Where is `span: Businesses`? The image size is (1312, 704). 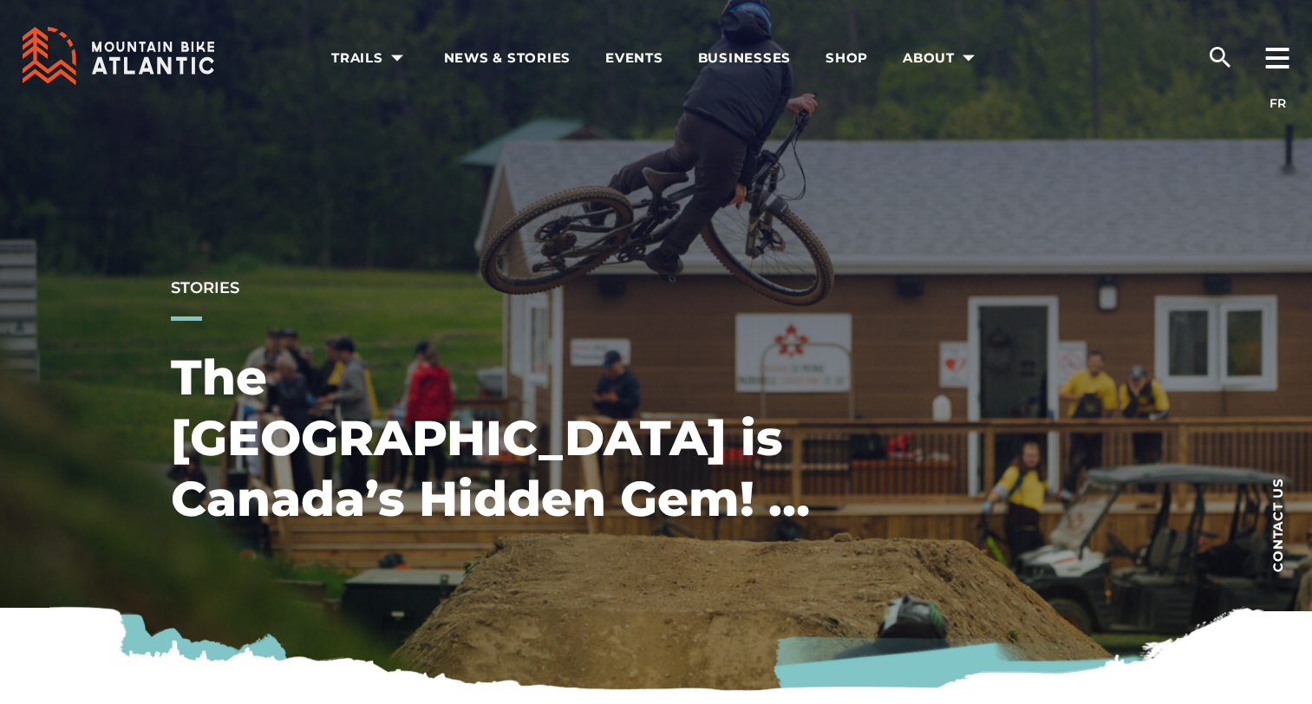 span: Businesses is located at coordinates (745, 58).